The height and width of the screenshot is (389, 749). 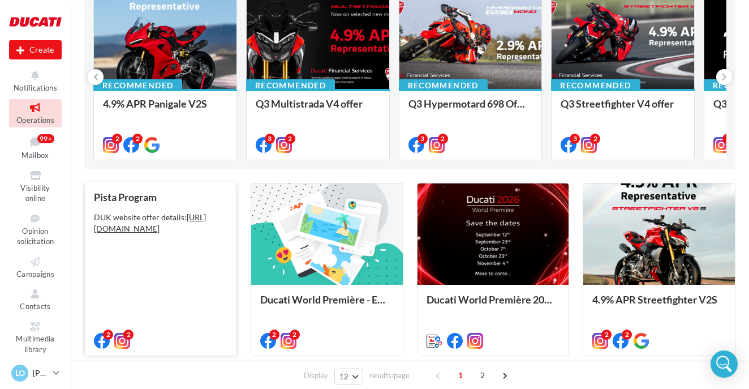 What do you see at coordinates (35, 88) in the screenshot?
I see `span: Notifications` at bounding box center [35, 88].